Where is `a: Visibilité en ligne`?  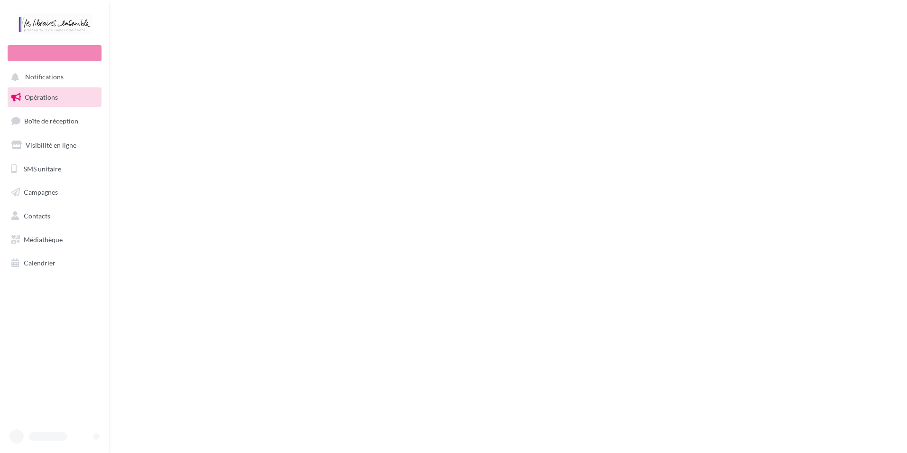 a: Visibilité en ligne is located at coordinates (55, 145).